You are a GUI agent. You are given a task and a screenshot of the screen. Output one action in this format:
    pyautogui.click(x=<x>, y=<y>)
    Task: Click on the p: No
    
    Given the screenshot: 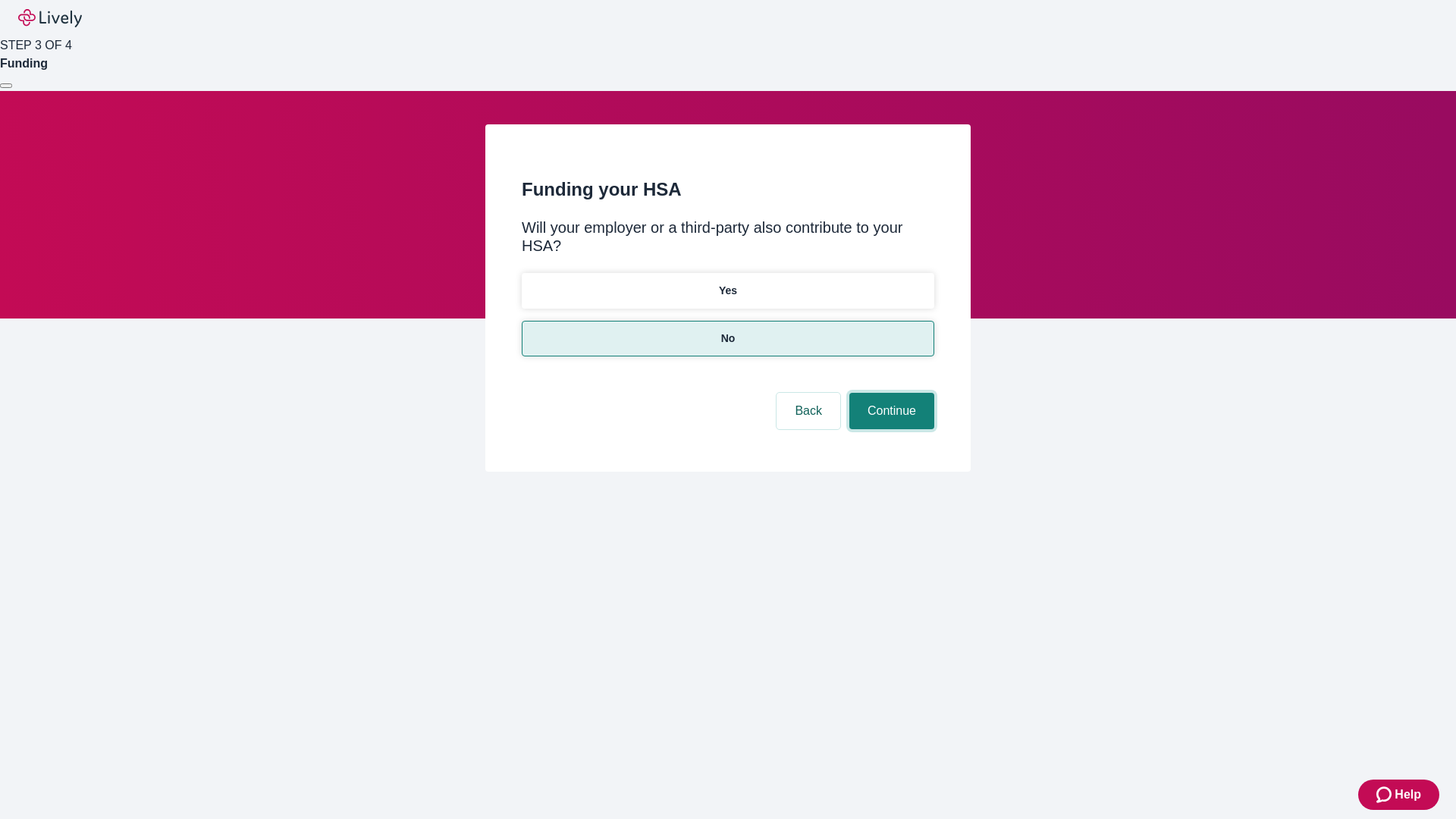 What is the action you would take?
    pyautogui.click(x=728, y=339)
    